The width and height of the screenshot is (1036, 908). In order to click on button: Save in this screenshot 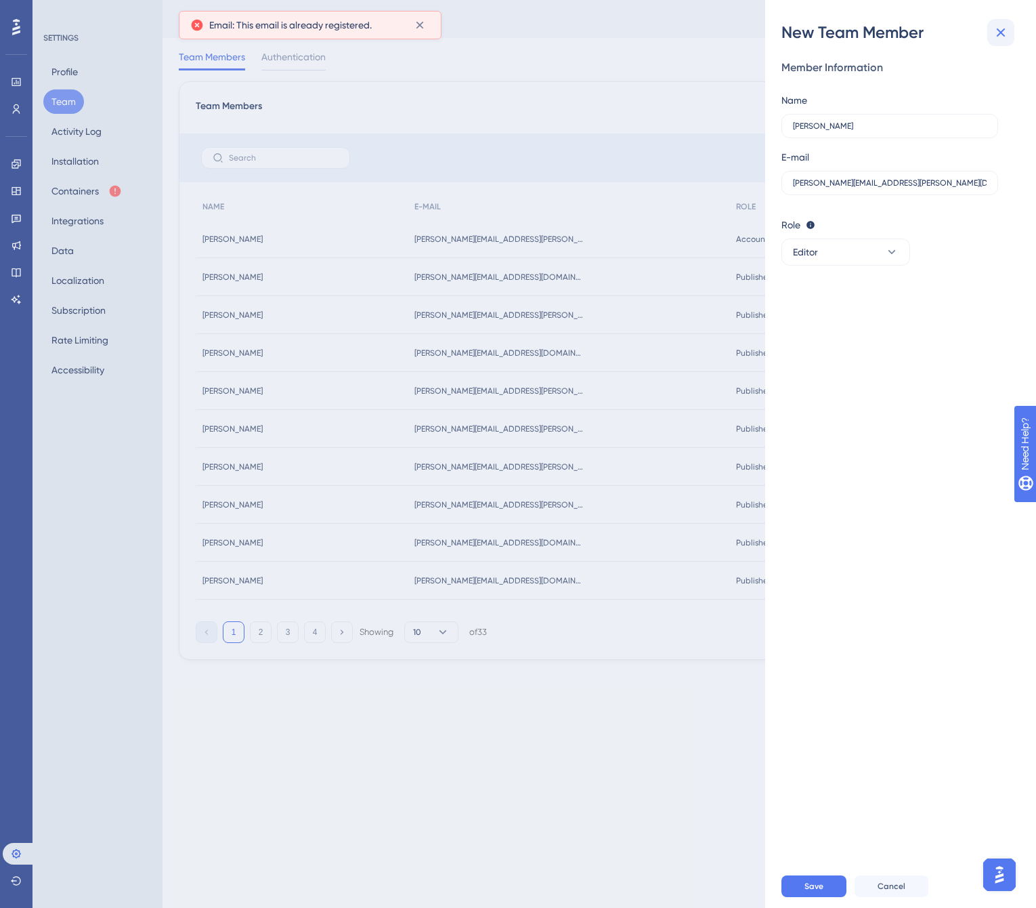, I will do `click(814, 886)`.